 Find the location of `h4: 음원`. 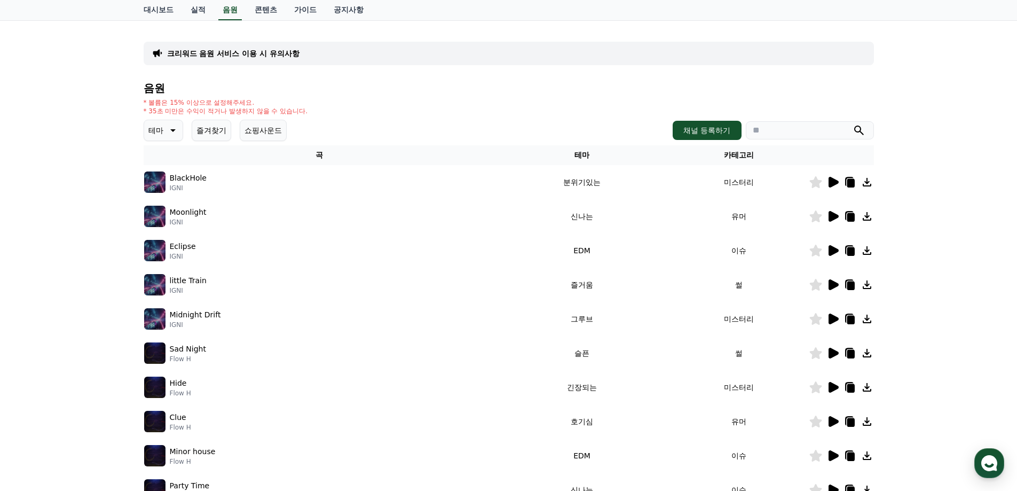

h4: 음원 is located at coordinates (509, 88).